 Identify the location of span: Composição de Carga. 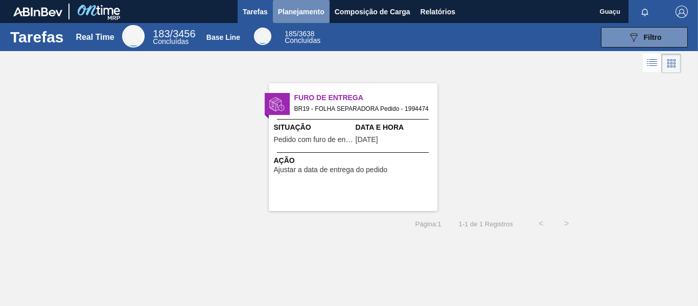
(373, 12).